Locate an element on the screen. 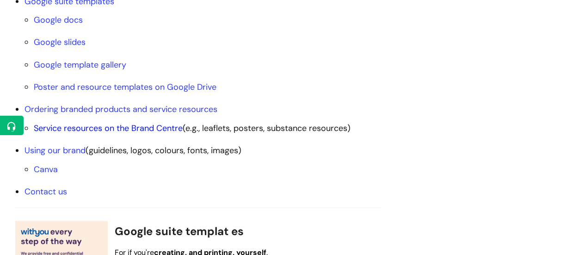 This screenshot has height=255, width=585. a: Google slides is located at coordinates (60, 42).